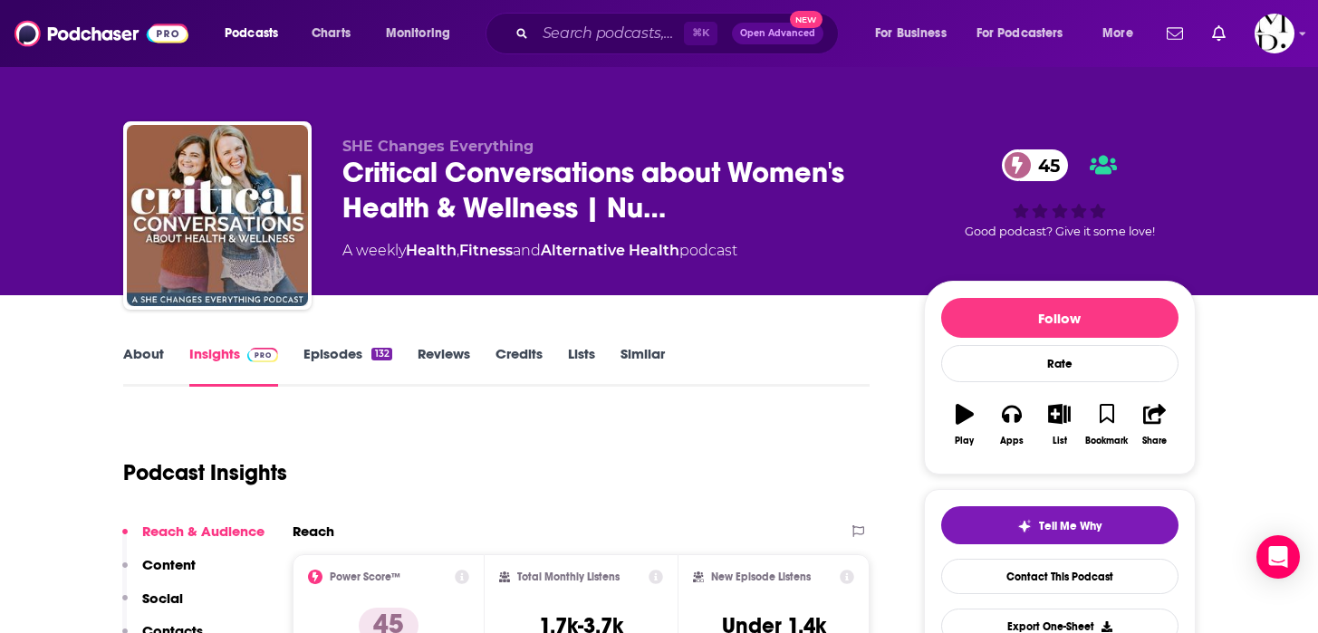 This screenshot has width=1318, height=633. Describe the element at coordinates (1035, 165) in the screenshot. I see `a: 45` at that location.